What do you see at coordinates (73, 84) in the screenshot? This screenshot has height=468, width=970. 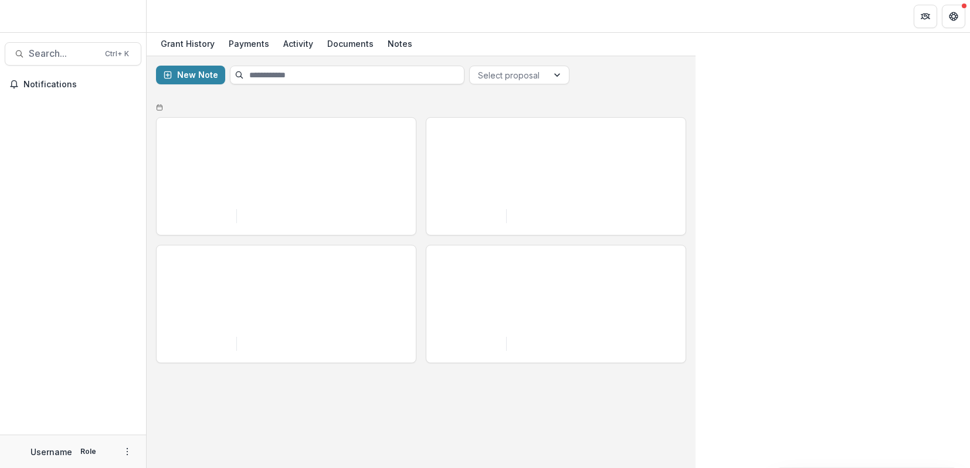 I see `button: Notifications` at bounding box center [73, 84].